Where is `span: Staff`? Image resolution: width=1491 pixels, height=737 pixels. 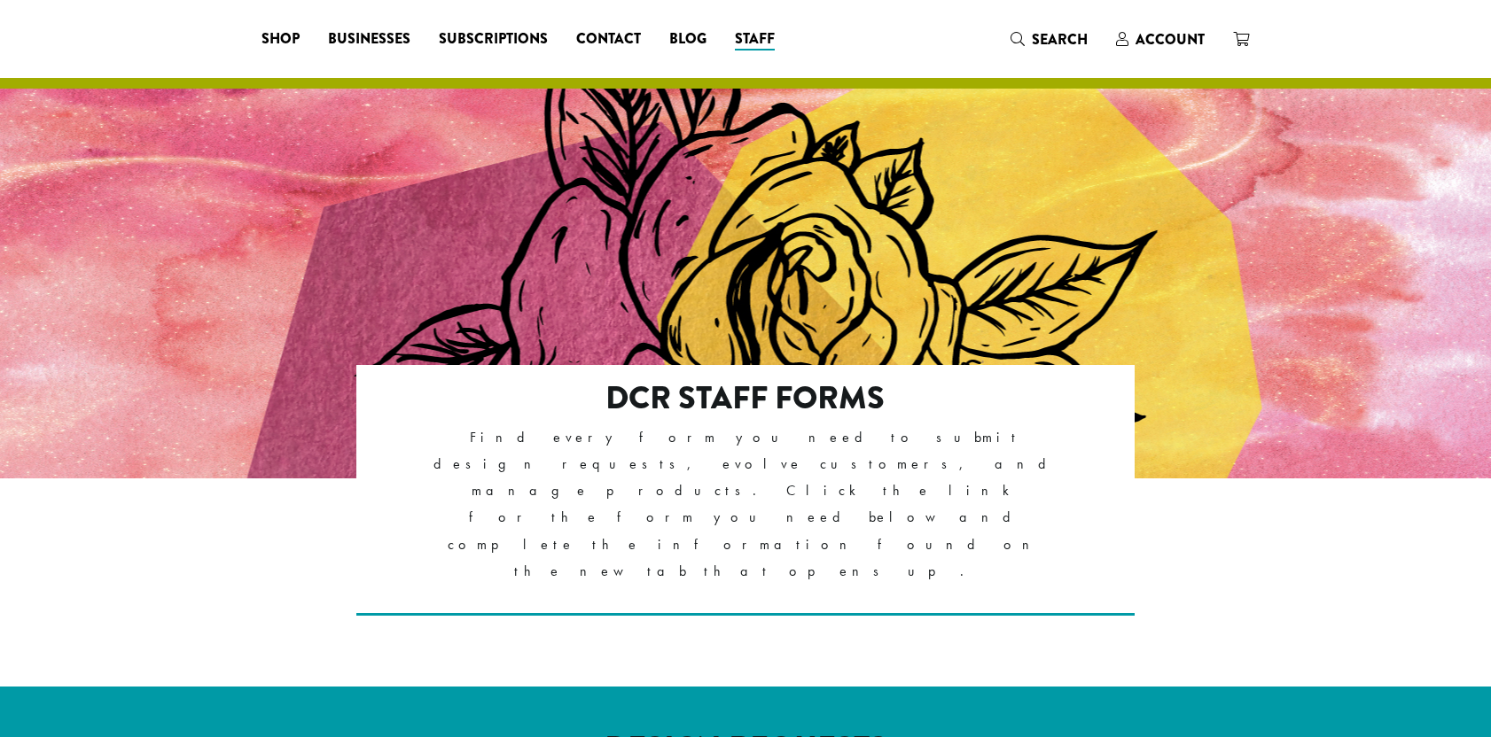 span: Staff is located at coordinates (754, 39).